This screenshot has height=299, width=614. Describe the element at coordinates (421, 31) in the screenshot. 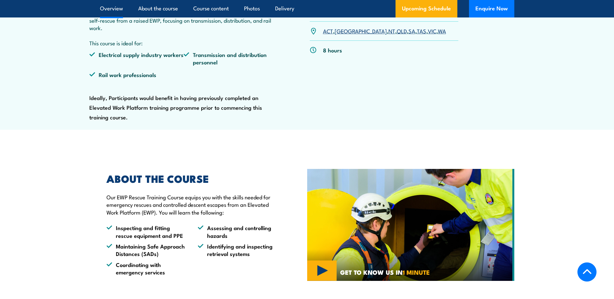

I see `a: TAS` at that location.